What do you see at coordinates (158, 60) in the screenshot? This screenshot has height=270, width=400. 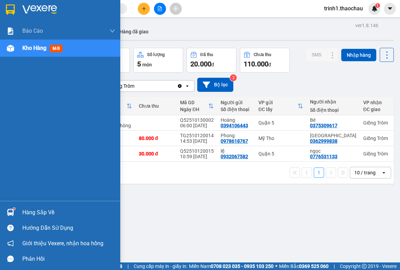 I see `button: Số lượng5món` at bounding box center [158, 60].